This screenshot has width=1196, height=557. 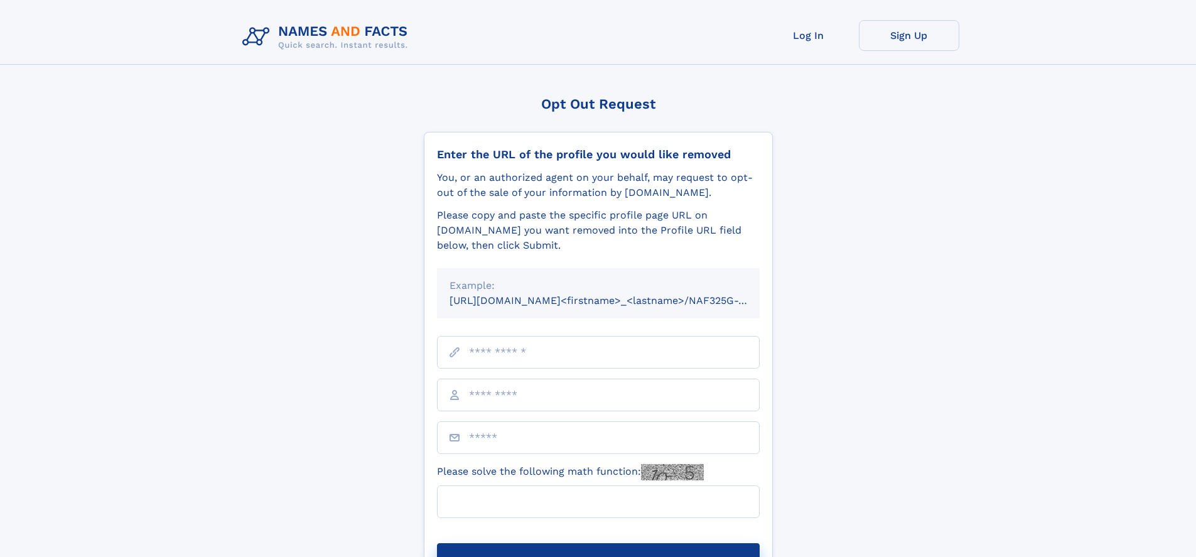 I want to click on a: Log In, so click(x=809, y=35).